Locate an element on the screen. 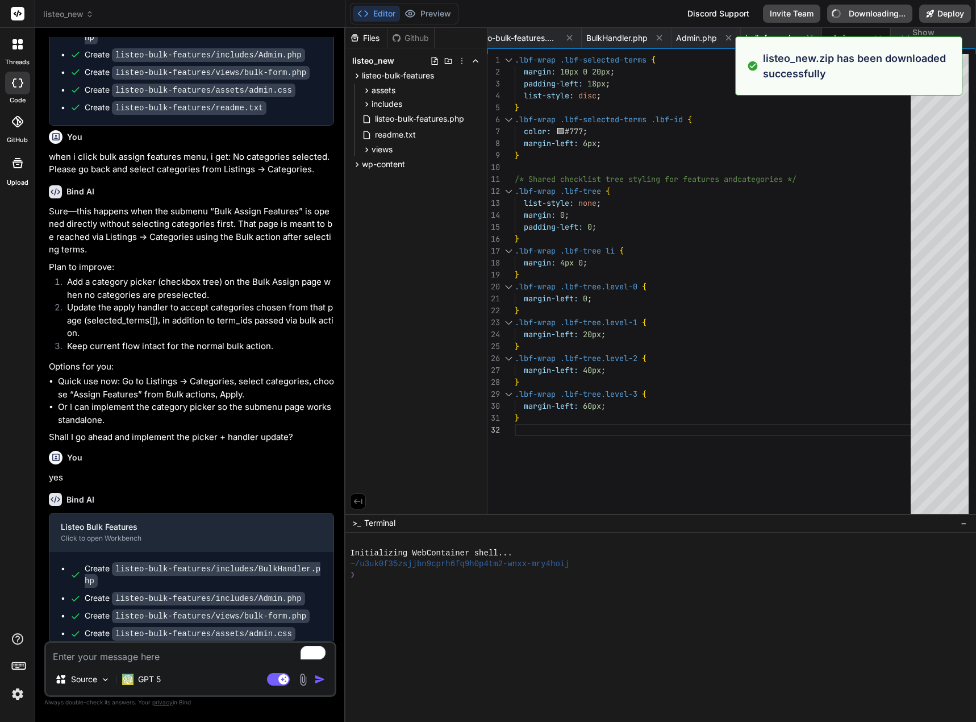  span: privacy is located at coordinates (163, 702).